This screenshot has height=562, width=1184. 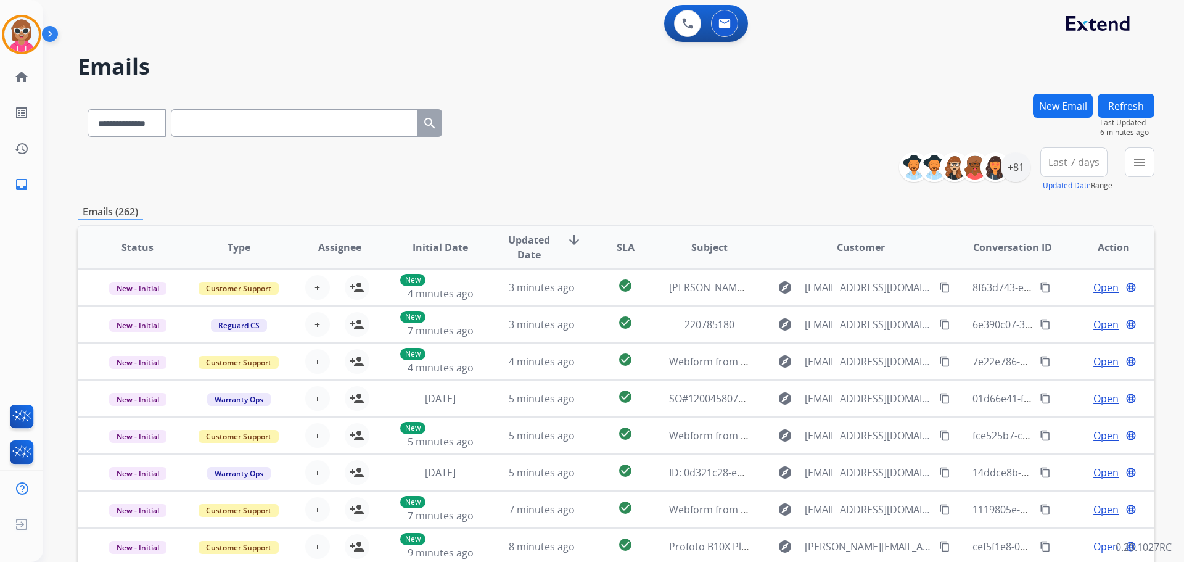 I want to click on span: Conversation ID, so click(x=1013, y=247).